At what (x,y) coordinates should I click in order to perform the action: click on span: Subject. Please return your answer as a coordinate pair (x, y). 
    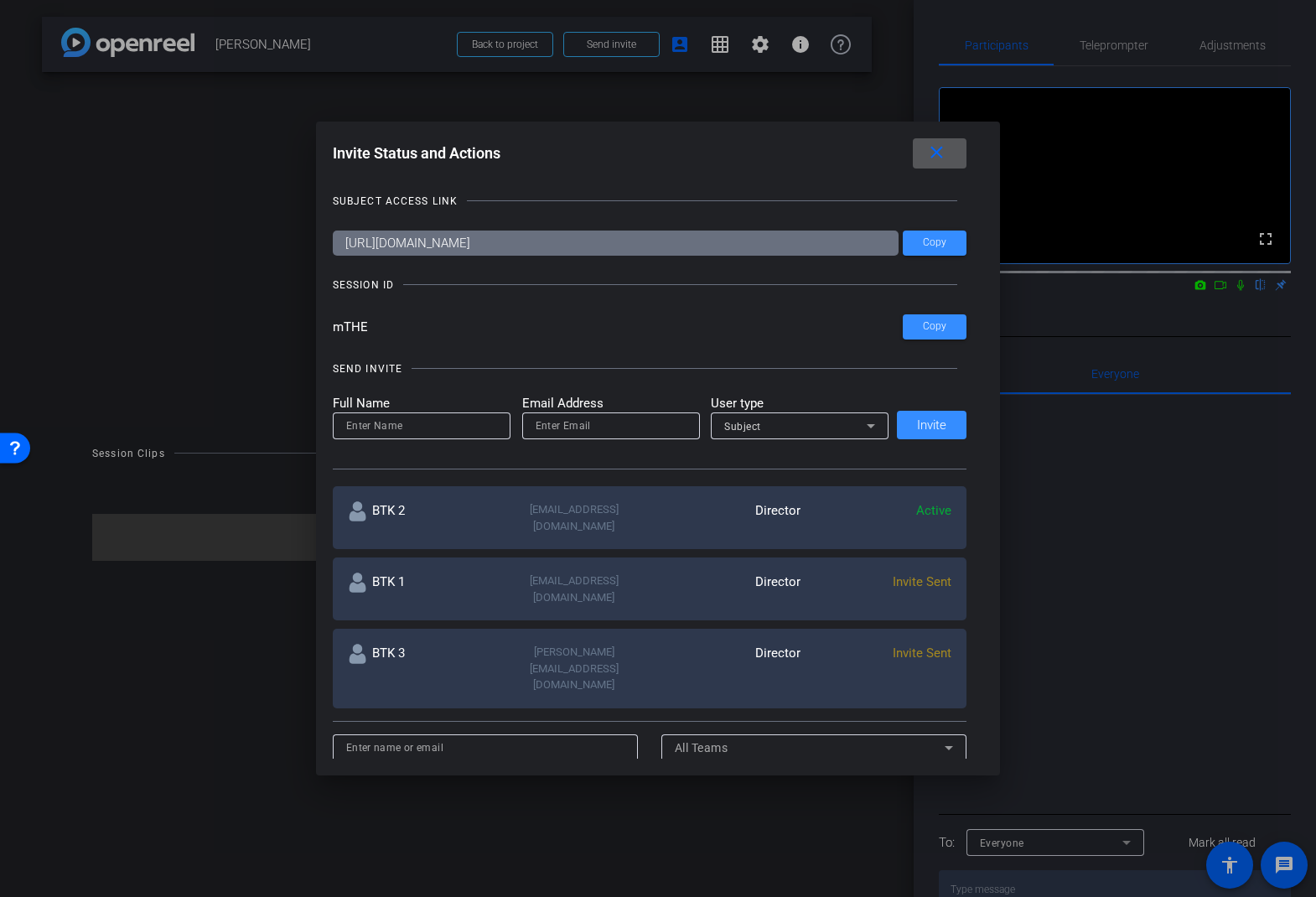
    Looking at the image, I should click on (743, 427).